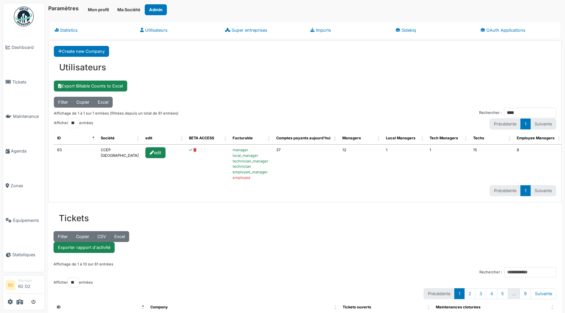  What do you see at coordinates (305, 218) in the screenshot?
I see `h3: Tickets` at bounding box center [305, 218].